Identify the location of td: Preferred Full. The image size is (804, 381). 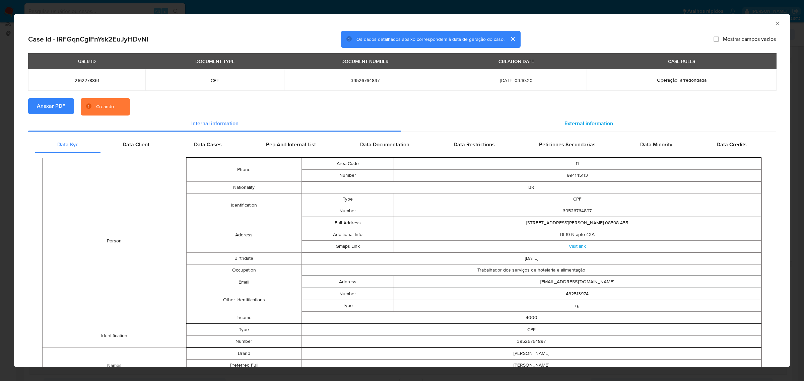
(244, 366).